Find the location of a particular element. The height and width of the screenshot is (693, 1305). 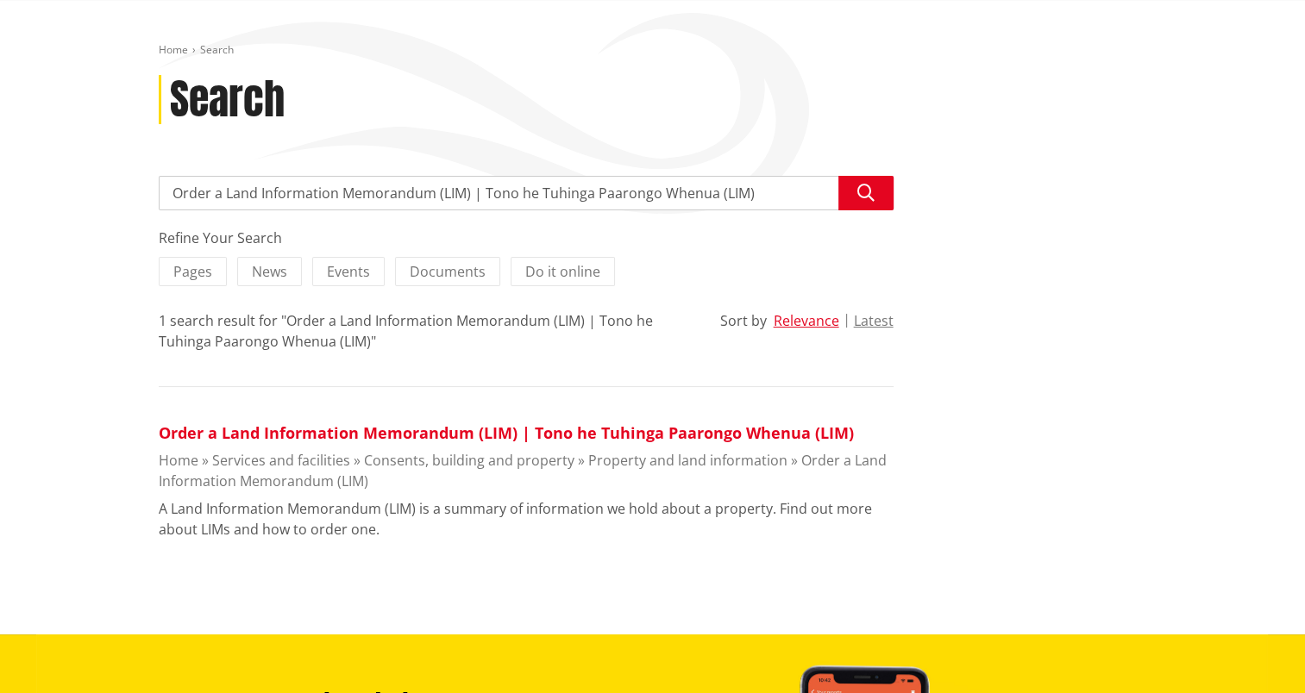

span: Search is located at coordinates (216, 49).